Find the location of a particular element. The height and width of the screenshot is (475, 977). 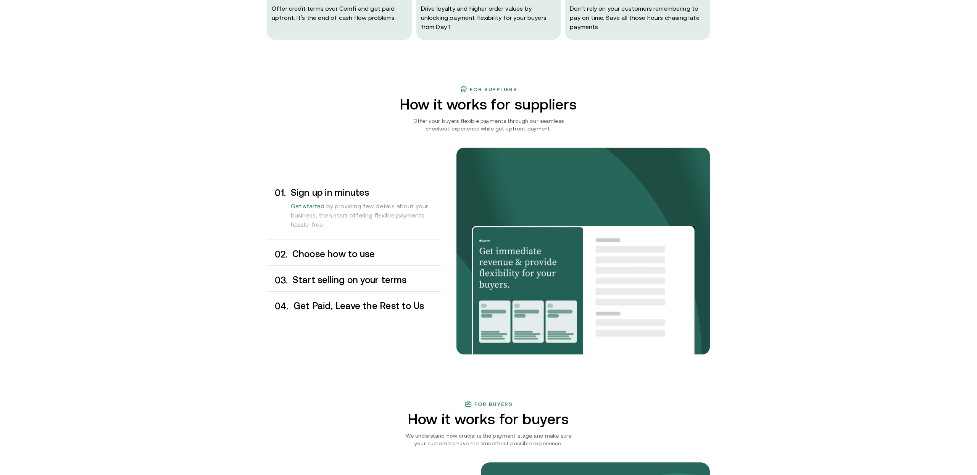

p: We understand how crucial is the payment stage and make sure your customers have the smoothest po... is located at coordinates (488, 440).